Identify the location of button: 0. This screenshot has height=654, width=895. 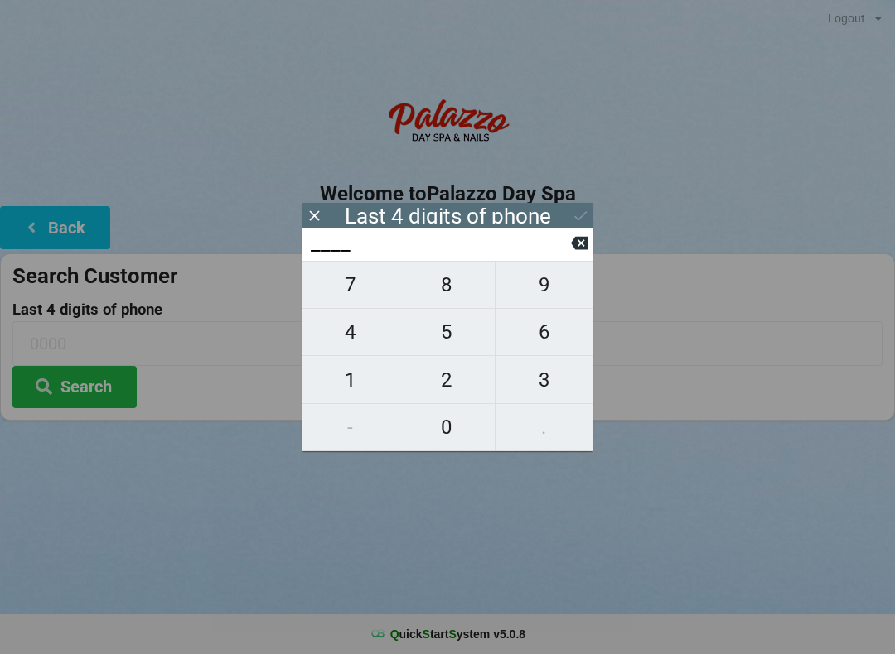
(447, 427).